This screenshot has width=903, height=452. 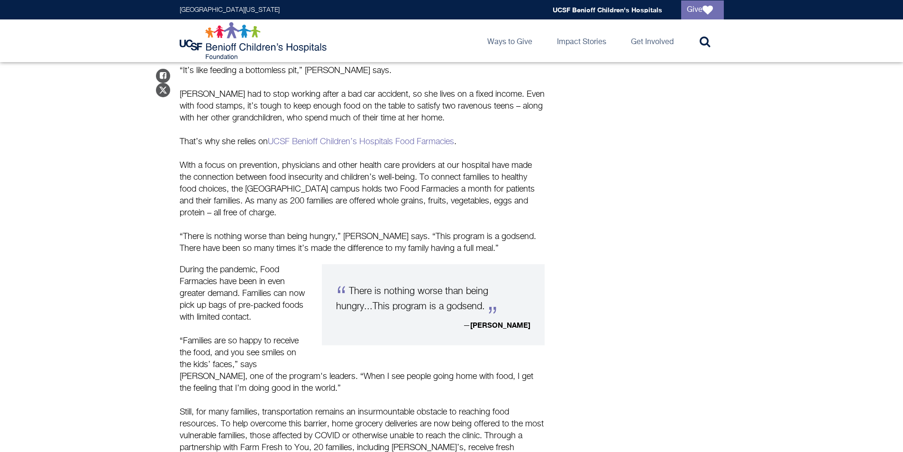 What do you see at coordinates (607, 9) in the screenshot?
I see `a: UCSF Benioff Children's Hospitals` at bounding box center [607, 9].